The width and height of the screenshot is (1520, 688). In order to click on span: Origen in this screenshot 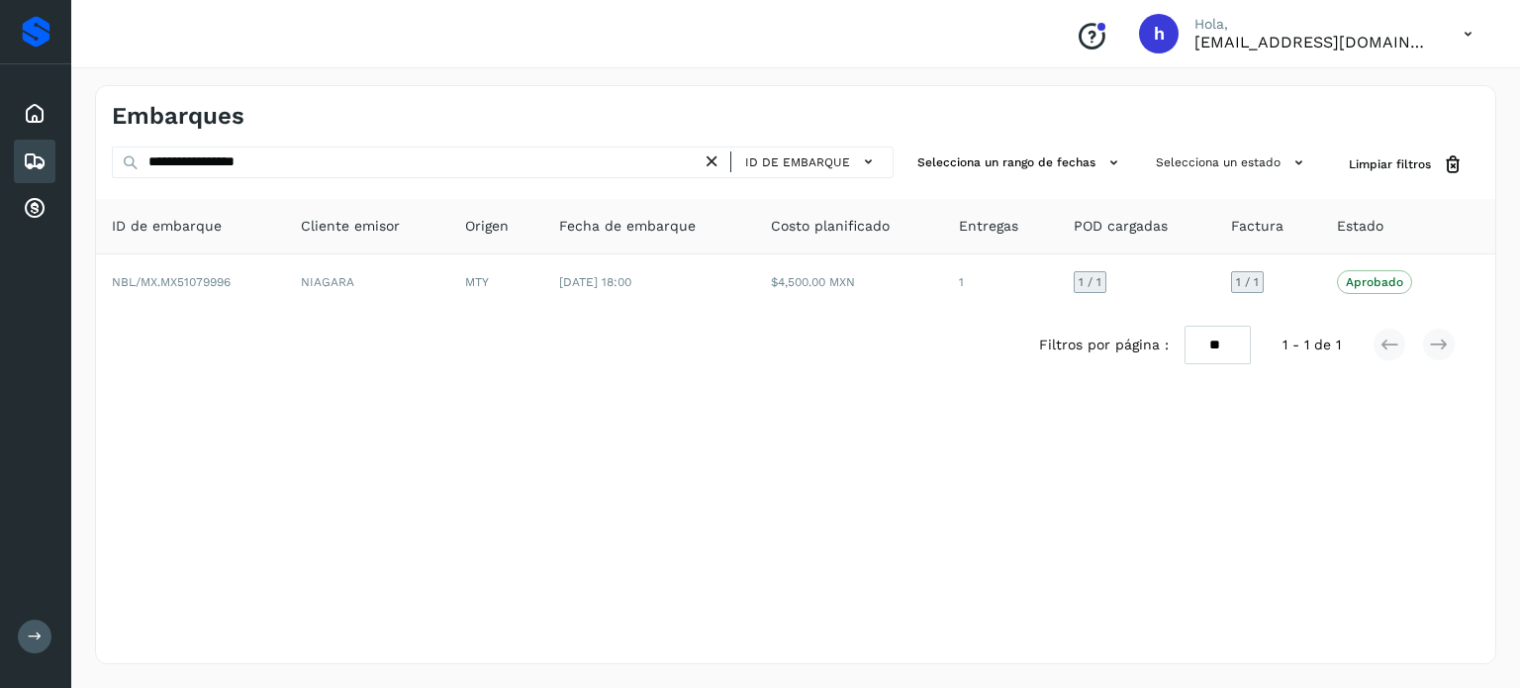, I will do `click(487, 226)`.